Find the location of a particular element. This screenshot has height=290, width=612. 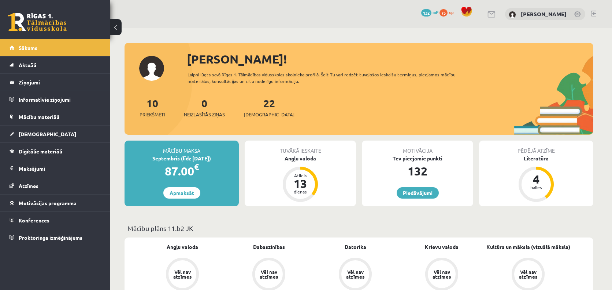

div: balles is located at coordinates (537, 187).